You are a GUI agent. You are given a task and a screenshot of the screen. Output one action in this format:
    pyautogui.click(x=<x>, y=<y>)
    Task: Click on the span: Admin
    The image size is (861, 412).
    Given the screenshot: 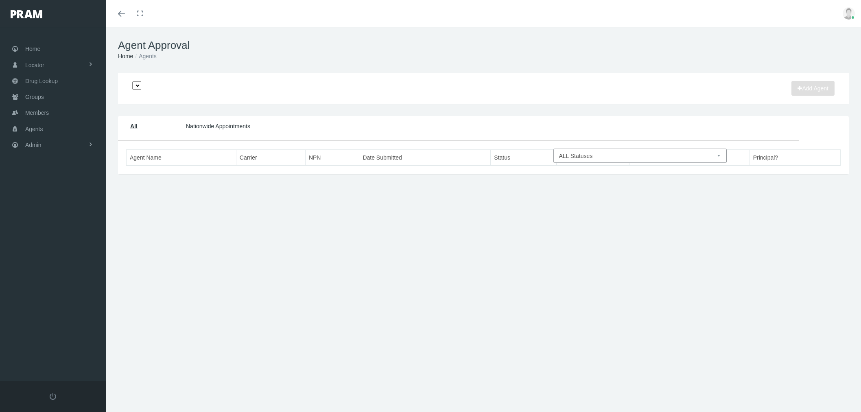 What is the action you would take?
    pyautogui.click(x=33, y=145)
    